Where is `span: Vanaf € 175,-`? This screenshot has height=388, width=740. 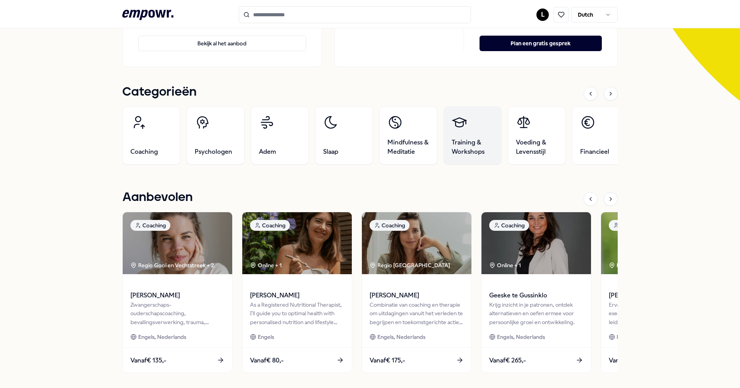 span: Vanaf € 175,- is located at coordinates (388, 361).